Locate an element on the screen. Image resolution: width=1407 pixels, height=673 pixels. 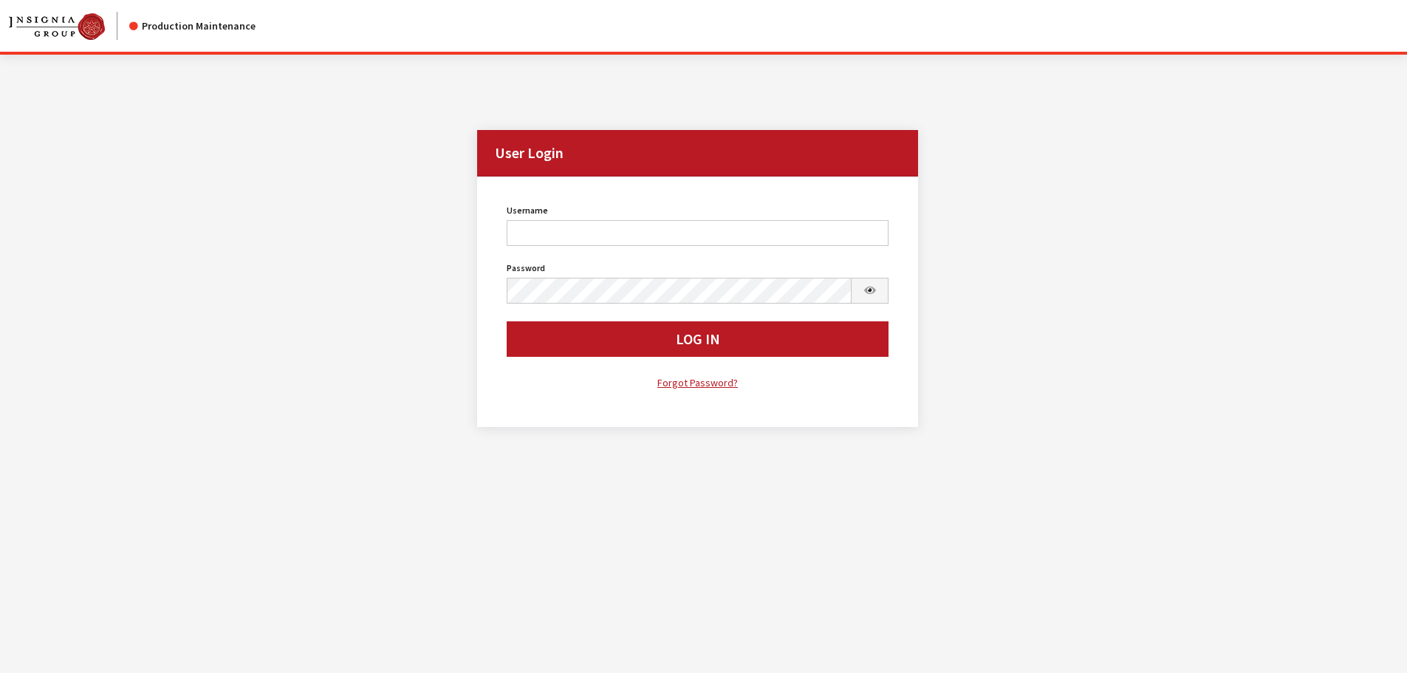
div: Production Maintenance is located at coordinates (192, 26).